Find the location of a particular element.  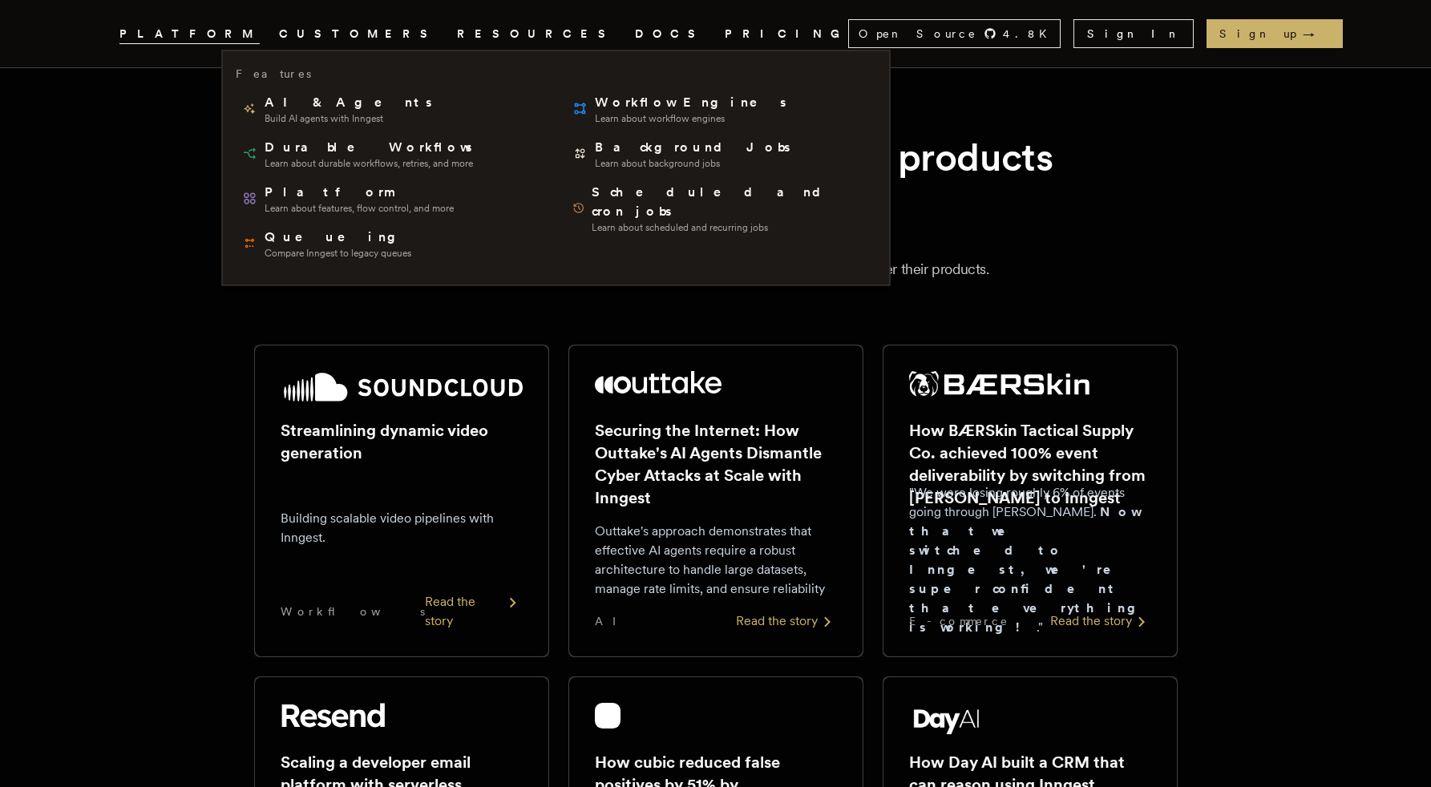

span: RESOURCES is located at coordinates (536, 34).